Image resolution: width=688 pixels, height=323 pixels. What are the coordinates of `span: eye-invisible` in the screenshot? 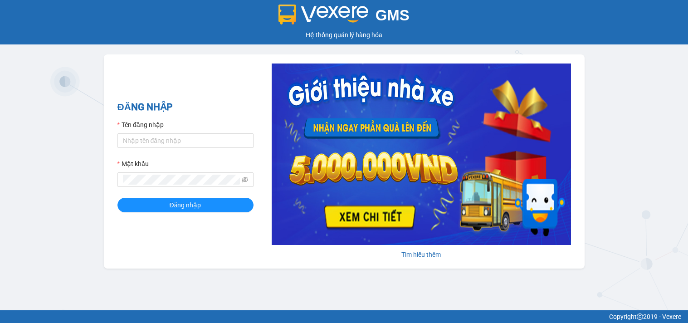 It's located at (245, 180).